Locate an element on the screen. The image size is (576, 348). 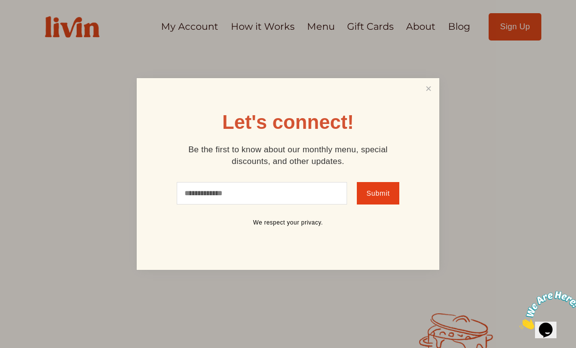
img: Chat attention grabber is located at coordinates (34, 23).